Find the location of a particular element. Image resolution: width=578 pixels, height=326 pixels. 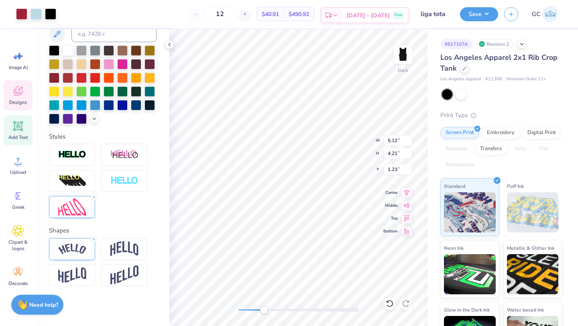

img: 3D Illusion is located at coordinates (72, 181).